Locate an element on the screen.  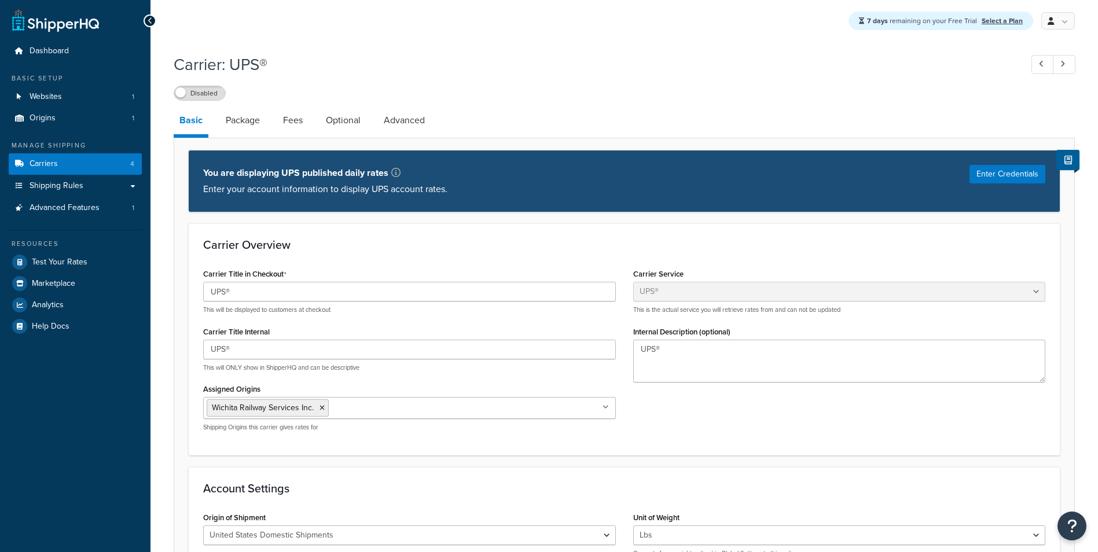
li: Help Docs is located at coordinates (75, 326).